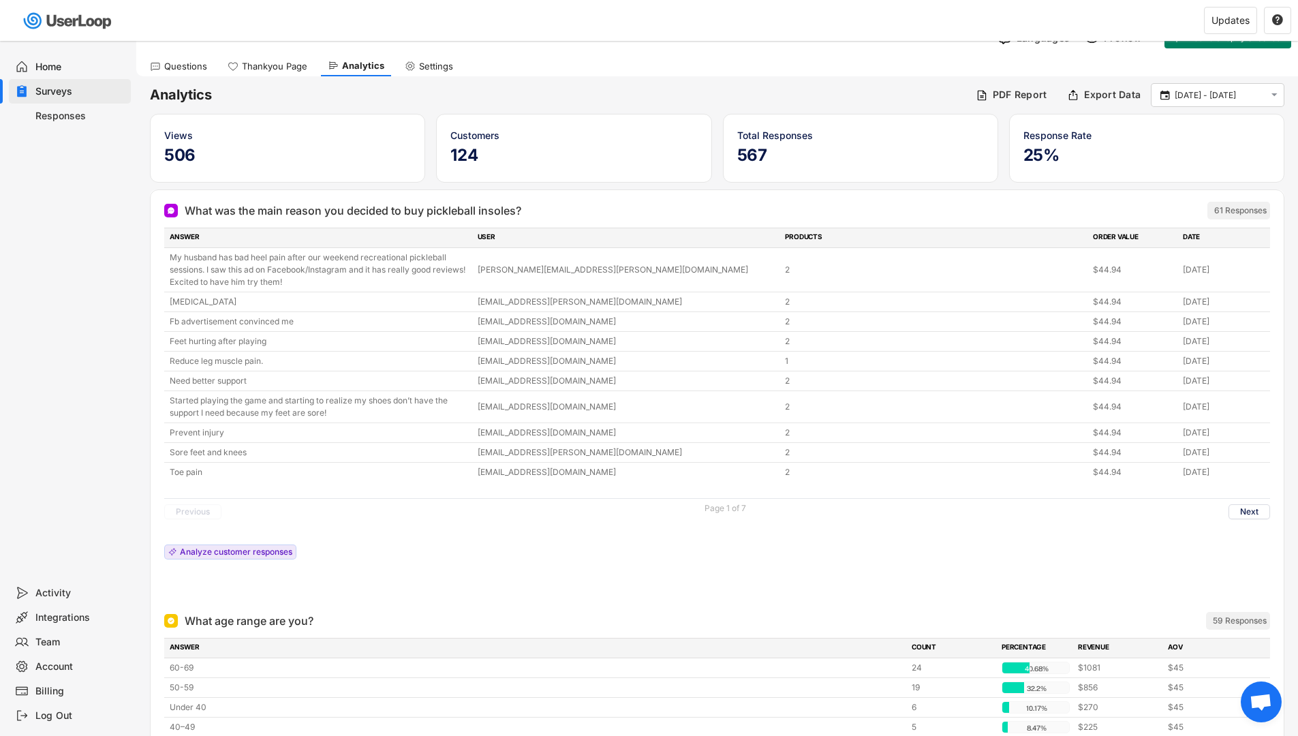  Describe the element at coordinates (574, 155) in the screenshot. I see `h5: 124` at that location.